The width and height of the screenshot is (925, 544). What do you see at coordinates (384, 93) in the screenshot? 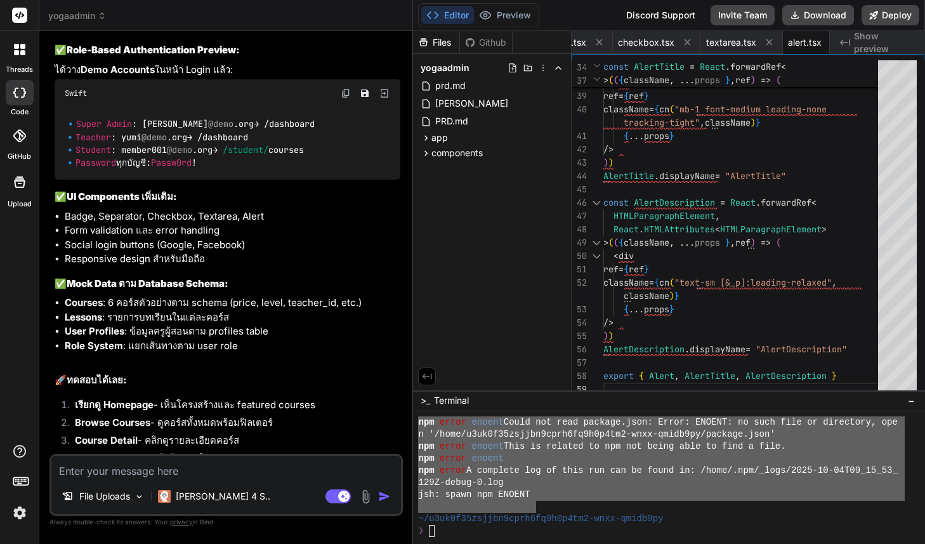
I see `img: Open in Browser` at bounding box center [384, 93].